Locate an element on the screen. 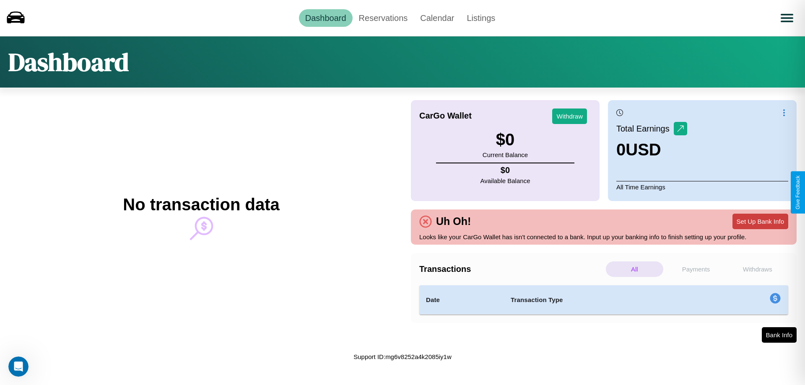 The image size is (805, 385). div: Give Feedback is located at coordinates (798, 192).